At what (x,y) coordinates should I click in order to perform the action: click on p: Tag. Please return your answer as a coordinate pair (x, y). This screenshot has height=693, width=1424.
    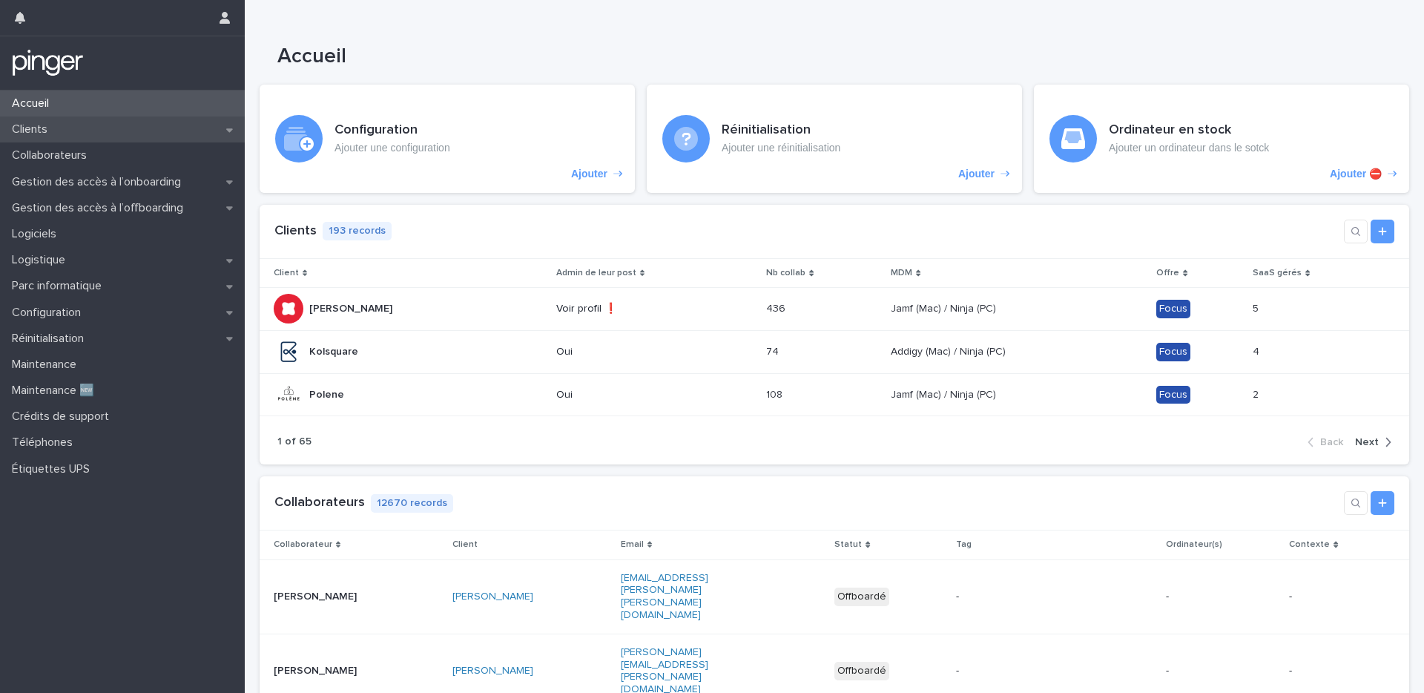
    Looking at the image, I should click on (963, 544).